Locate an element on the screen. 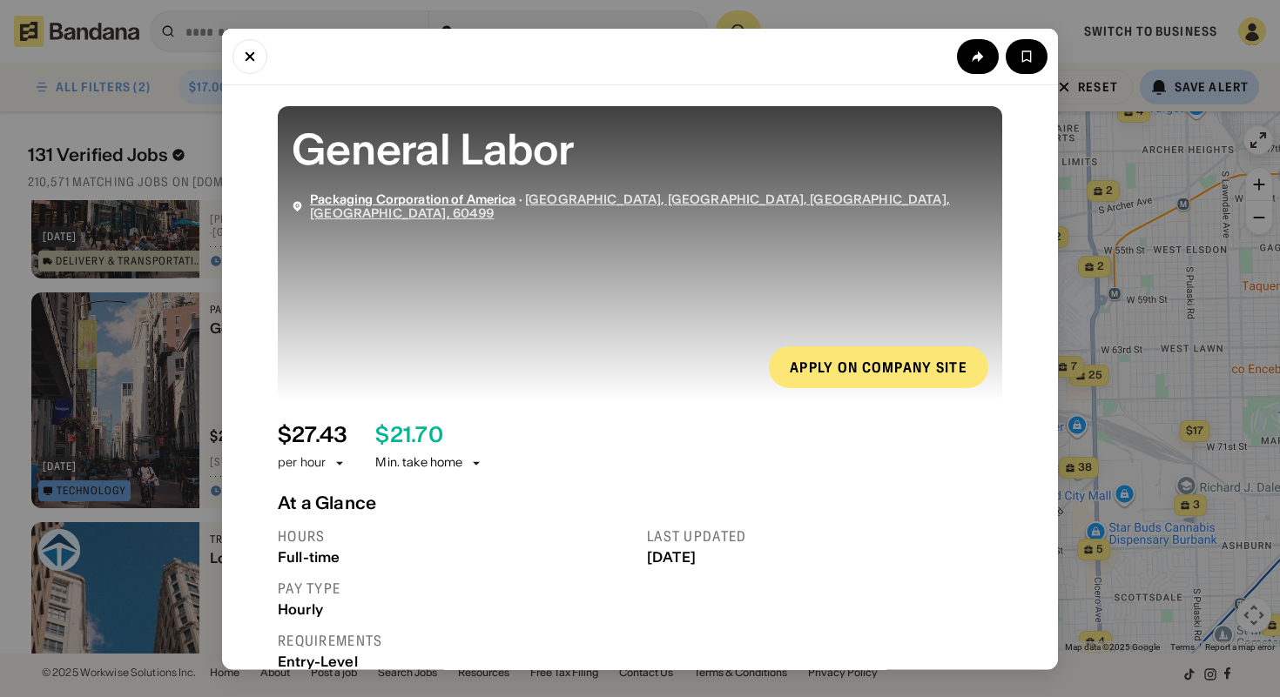  div: Min. take home is located at coordinates (429, 463).